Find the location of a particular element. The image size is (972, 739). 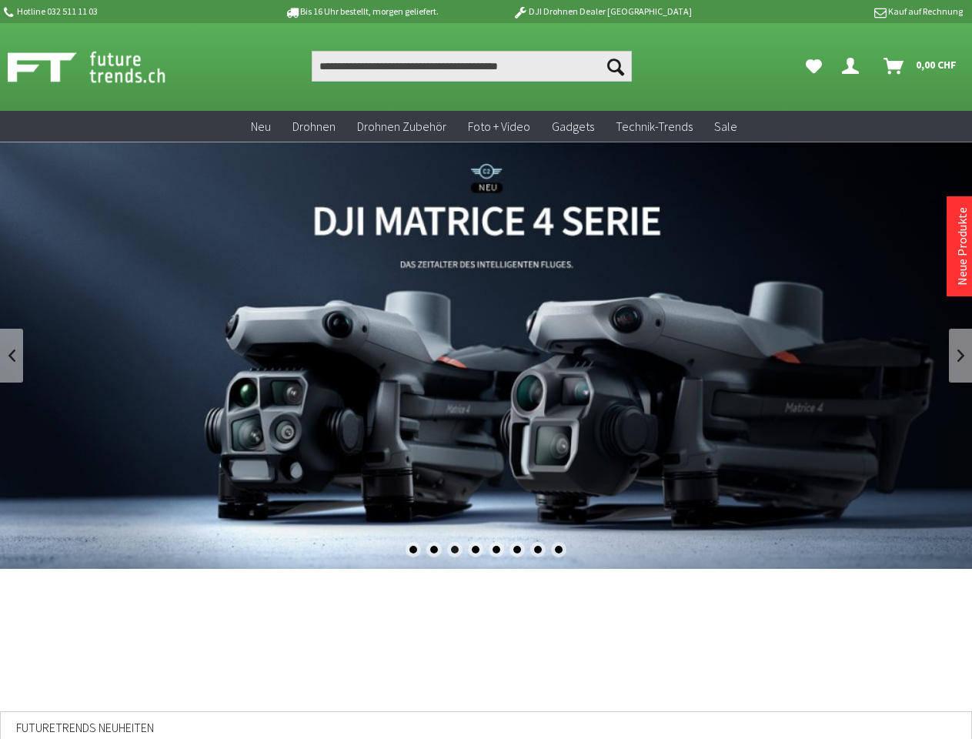

span: 0,00 CHF is located at coordinates (936, 65).